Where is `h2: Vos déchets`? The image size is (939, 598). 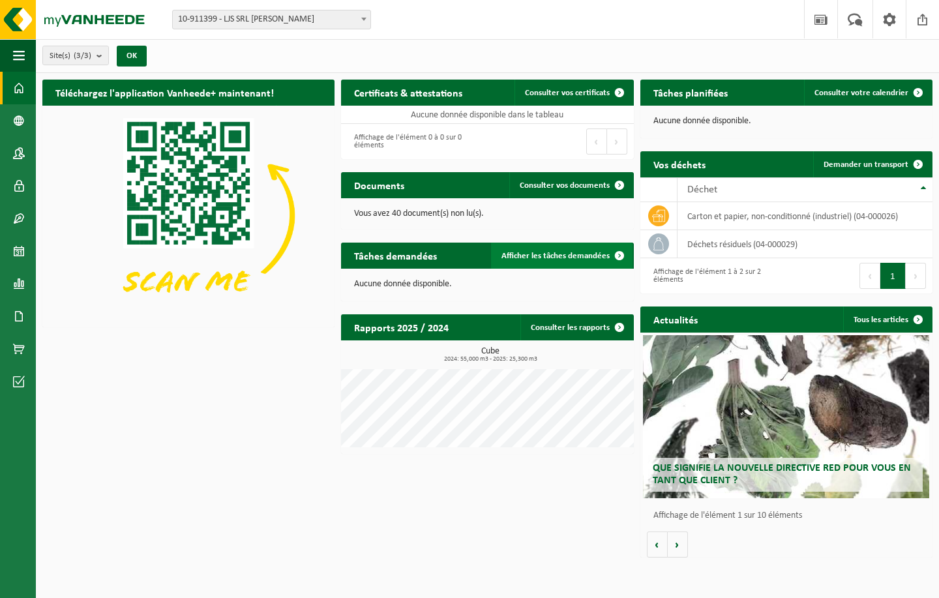
h2: Vos déchets is located at coordinates (680, 164).